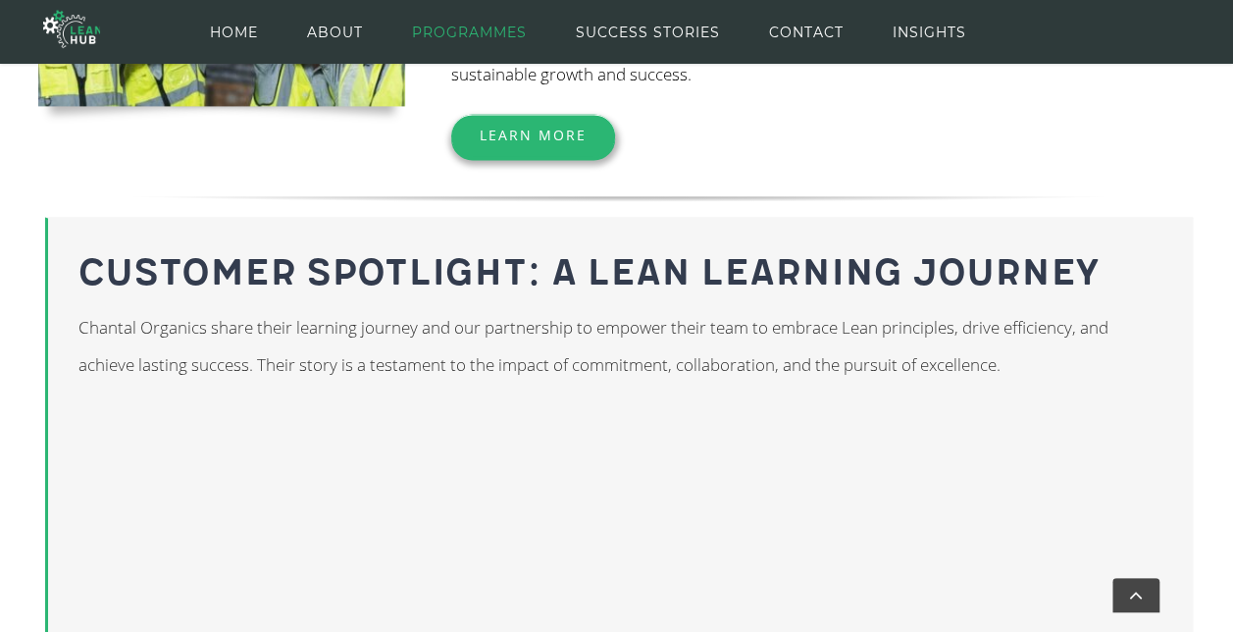 The width and height of the screenshot is (1233, 632). I want to click on img: The Lean Hub | Optimising productivity with Lean Logo, so click(72, 28).